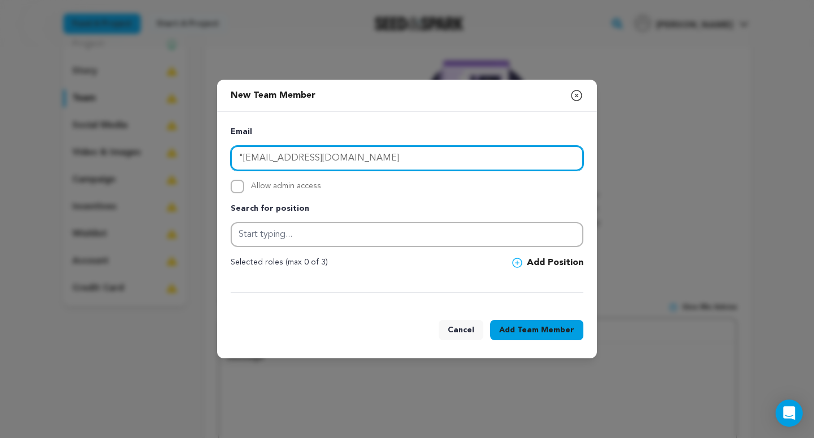 This screenshot has width=814, height=438. What do you see at coordinates (273, 96) in the screenshot?
I see `p: New Team Member` at bounding box center [273, 96].